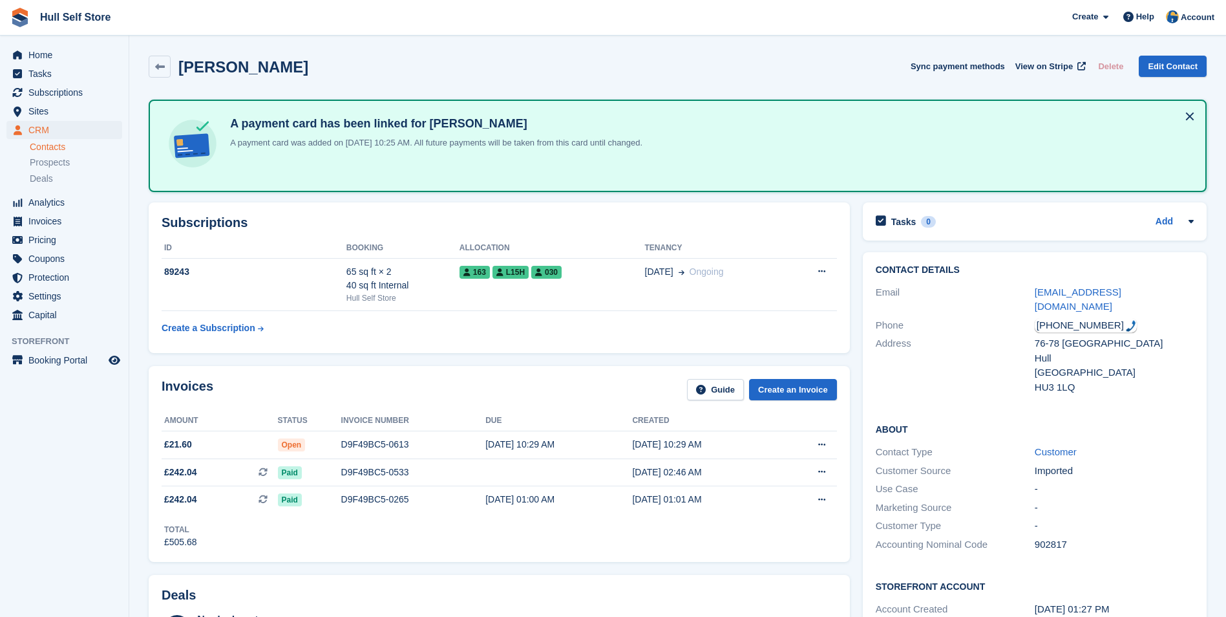 The height and width of the screenshot is (617, 1226). Describe the element at coordinates (904, 222) in the screenshot. I see `h2: Tasks` at that location.